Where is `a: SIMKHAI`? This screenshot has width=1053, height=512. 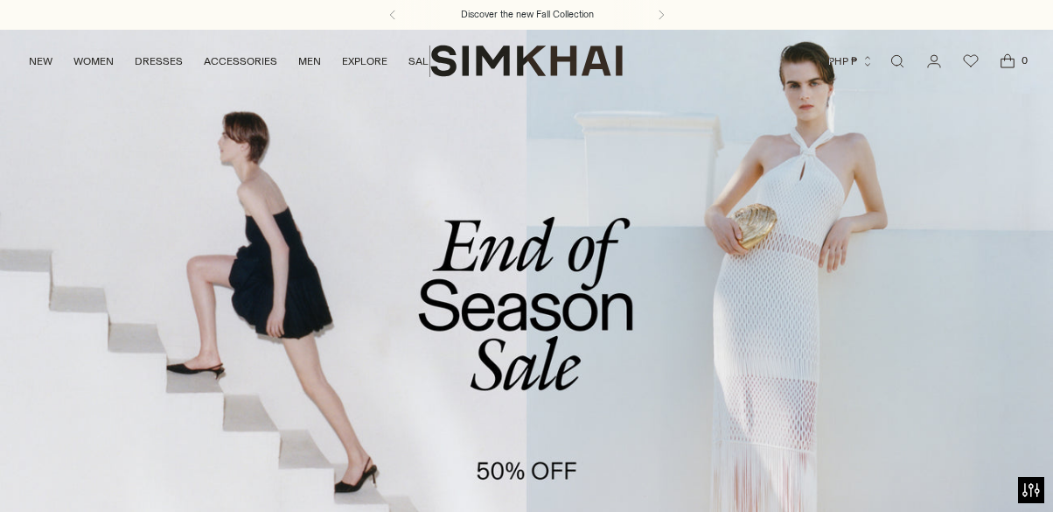
a: SIMKHAI is located at coordinates (526, 60).